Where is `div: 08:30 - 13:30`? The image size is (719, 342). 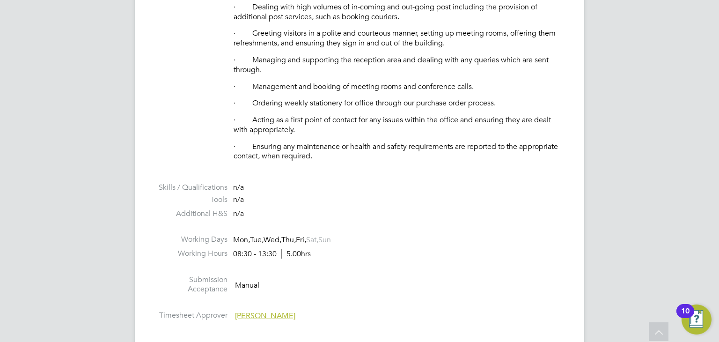 div: 08:30 - 13:30 is located at coordinates (272, 254).